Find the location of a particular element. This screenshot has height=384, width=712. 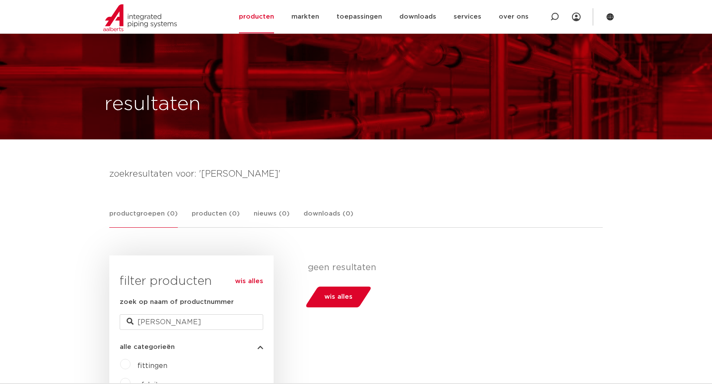

span: alle categorieën is located at coordinates (147, 347).